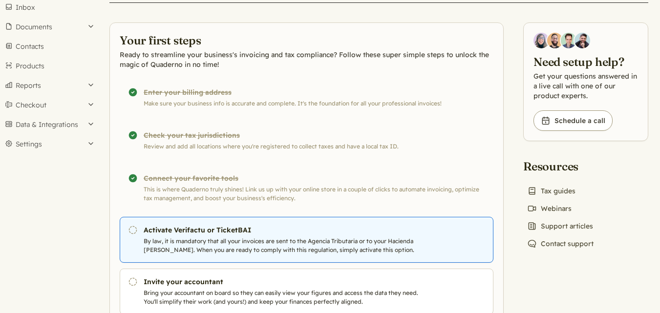  I want to click on p: Bring your accountant on board so they can easily view your figures and access the data they need..., so click(281, 297).